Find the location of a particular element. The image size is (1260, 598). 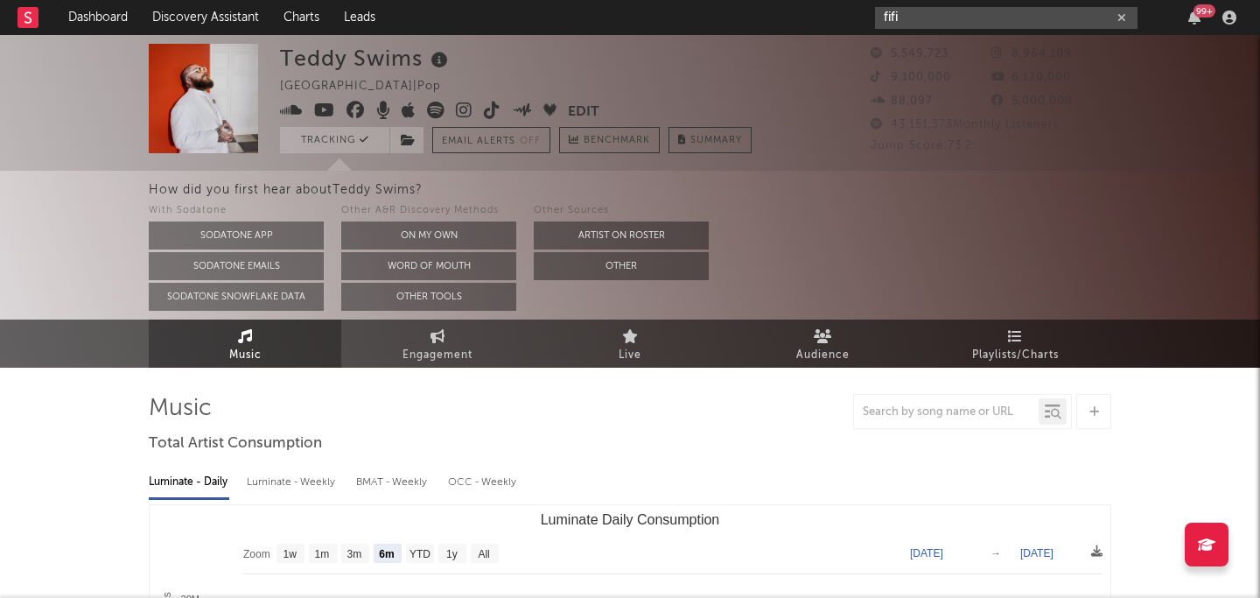

div: With Sodatone is located at coordinates (236, 211).